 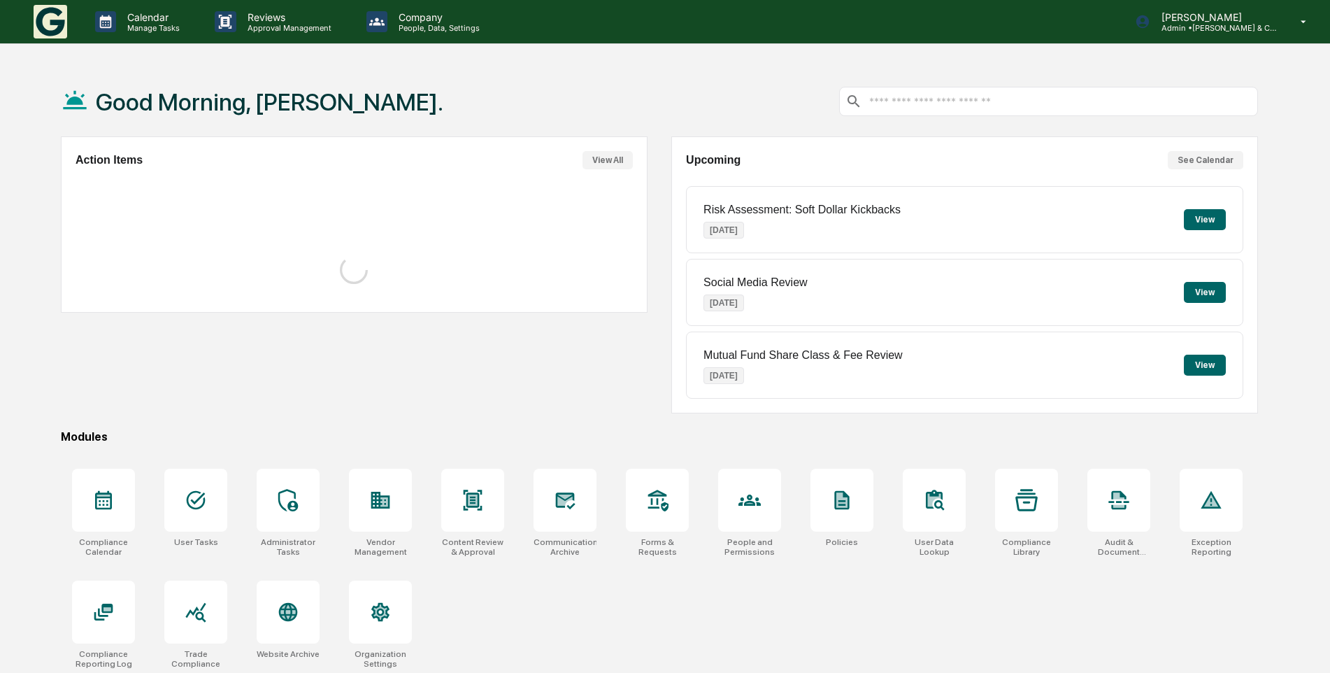 I want to click on div: Vendor Management, so click(x=380, y=547).